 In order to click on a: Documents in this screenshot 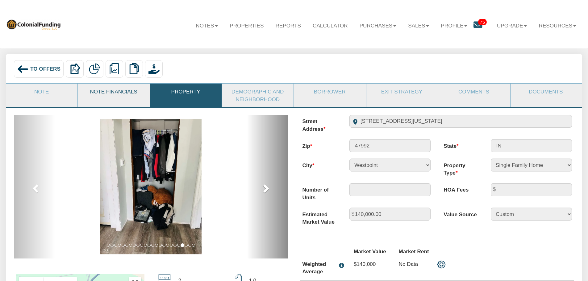, I will do `click(545, 92)`.